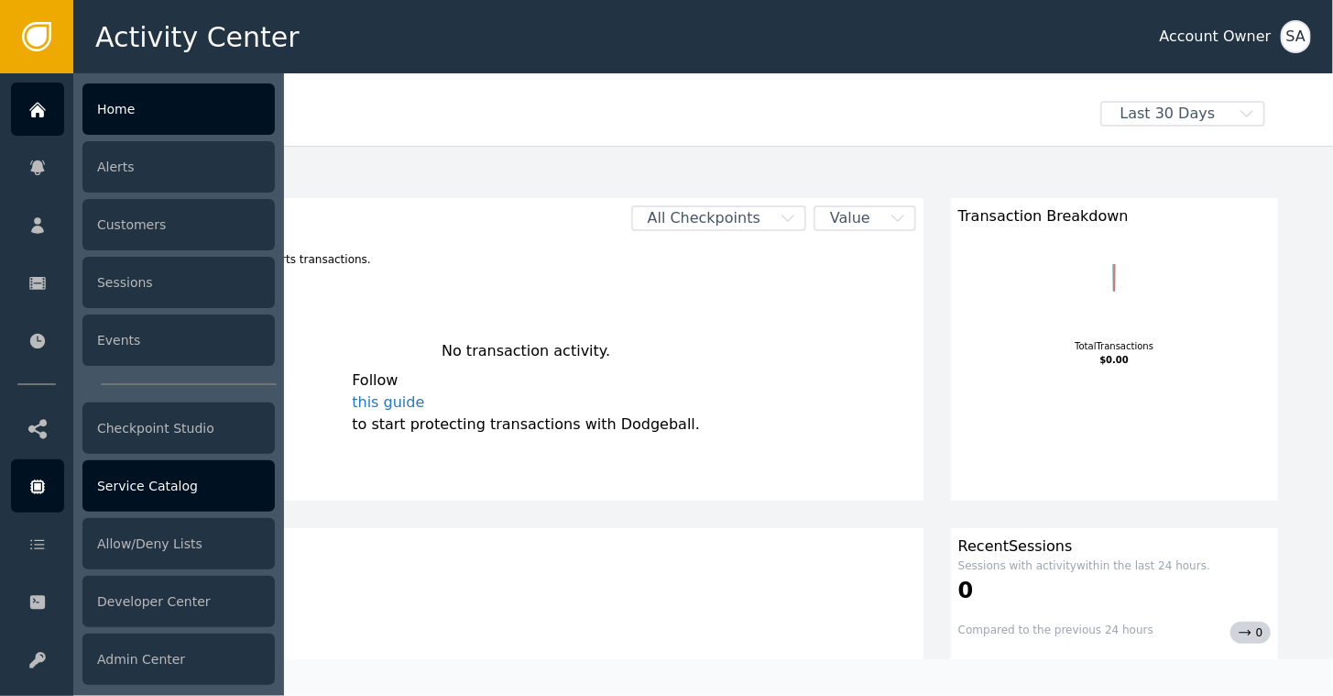  Describe the element at coordinates (1044, 216) in the screenshot. I see `span: Transaction Breakdown` at that location.